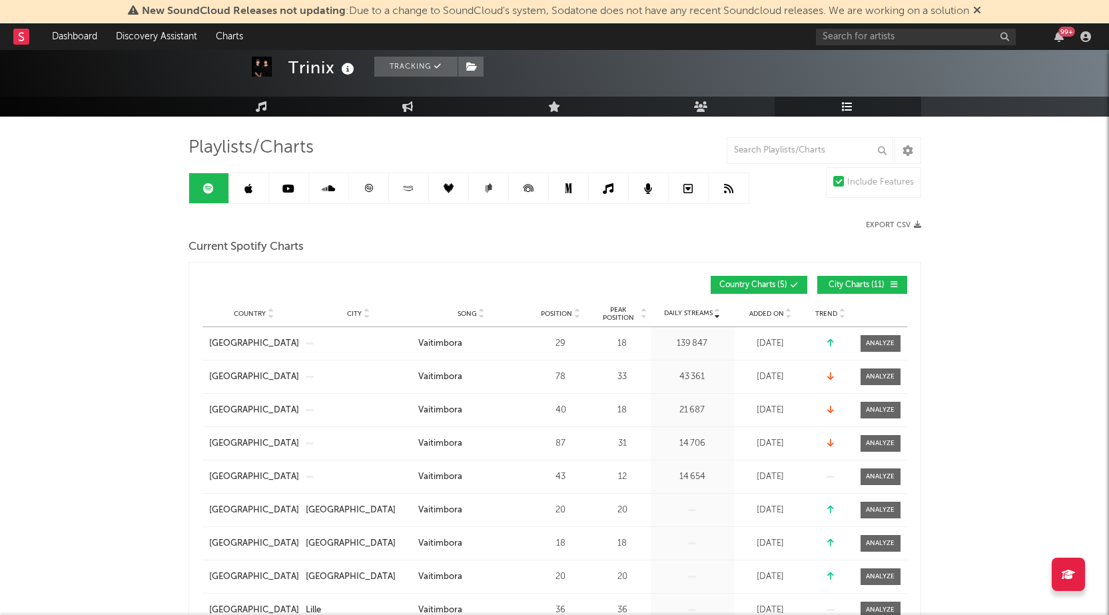  I want to click on div: 12, so click(622, 477).